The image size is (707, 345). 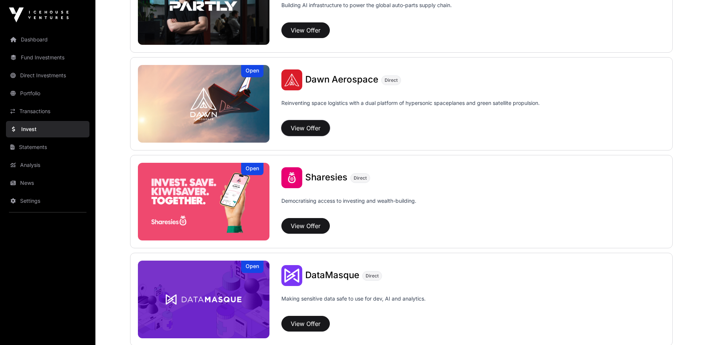 I want to click on p: Democratising access to investing and wealth-building., so click(x=349, y=206).